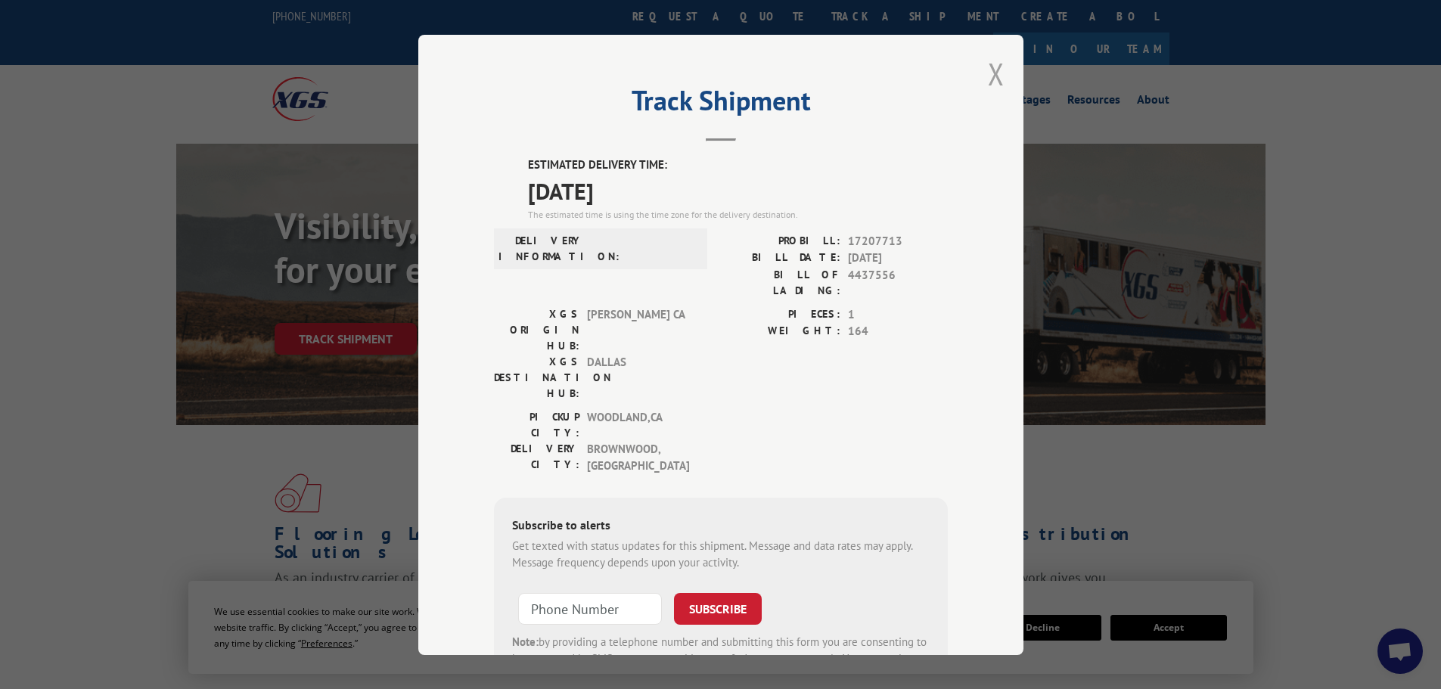 This screenshot has width=1441, height=689. I want to click on span: WOODLAND , CA, so click(638, 424).